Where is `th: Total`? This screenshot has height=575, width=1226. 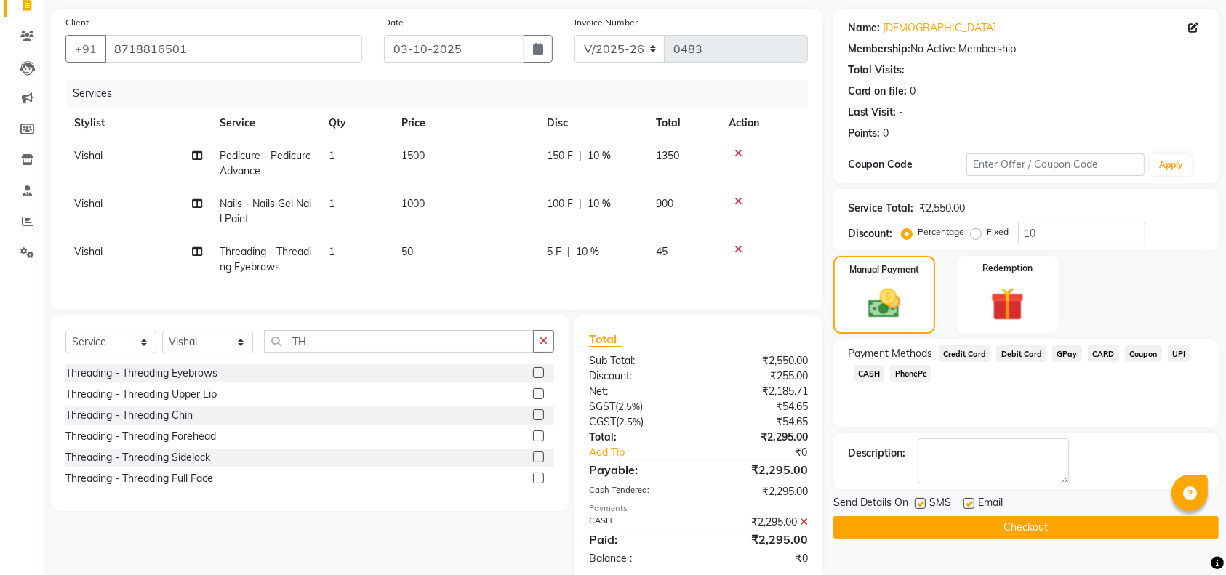
th: Total is located at coordinates (684, 123).